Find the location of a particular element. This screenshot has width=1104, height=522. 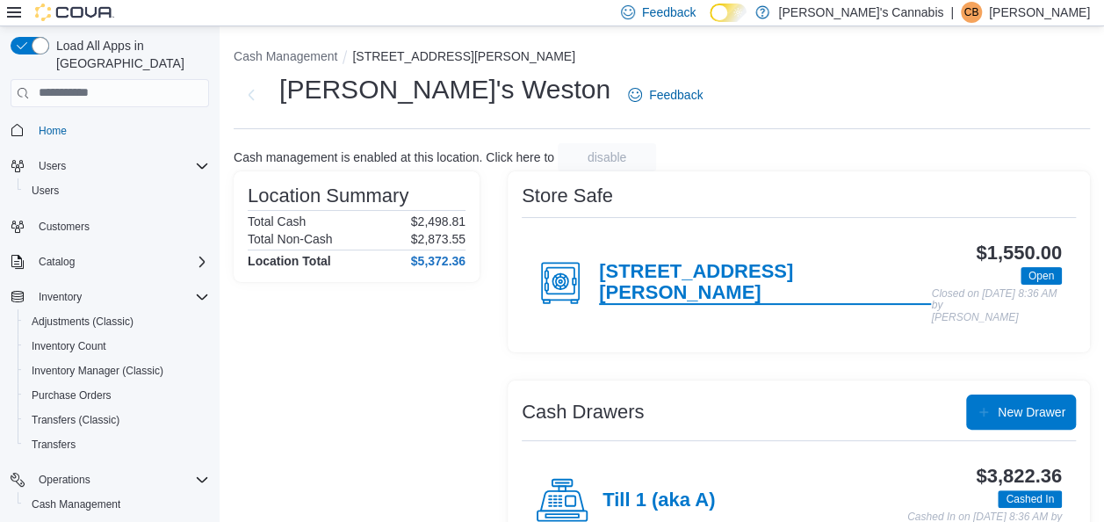

h3: Location Summary is located at coordinates (328, 196).